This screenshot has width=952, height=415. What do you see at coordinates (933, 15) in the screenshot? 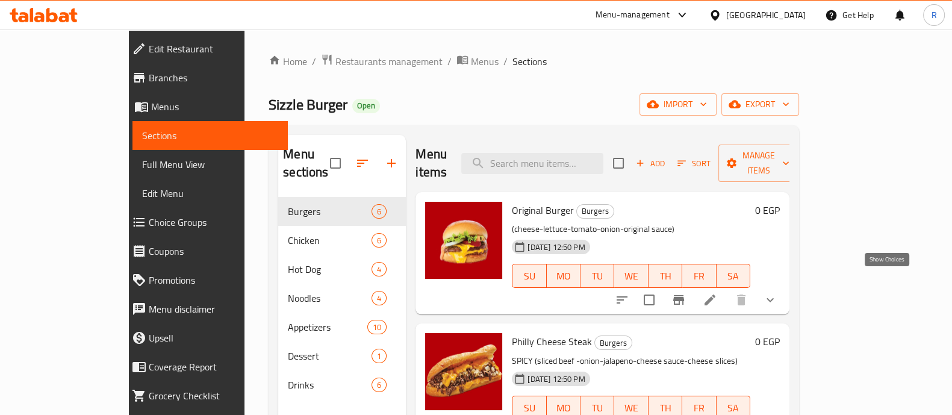
I see `span: R` at bounding box center [933, 15].